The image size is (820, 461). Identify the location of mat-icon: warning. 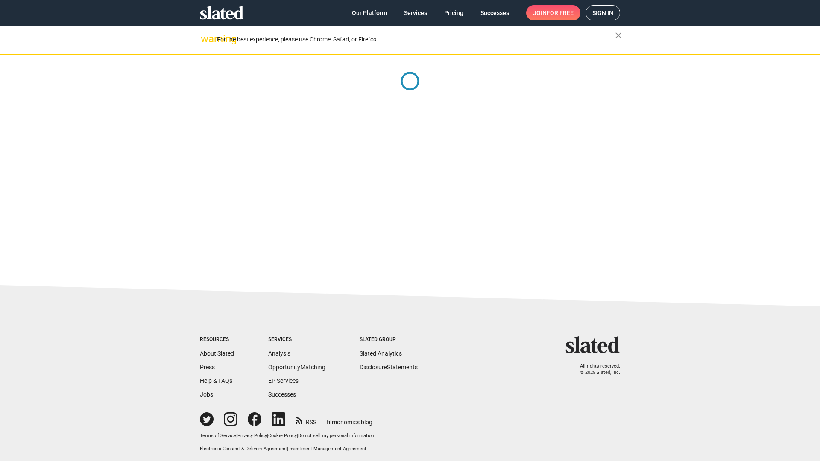
(206, 39).